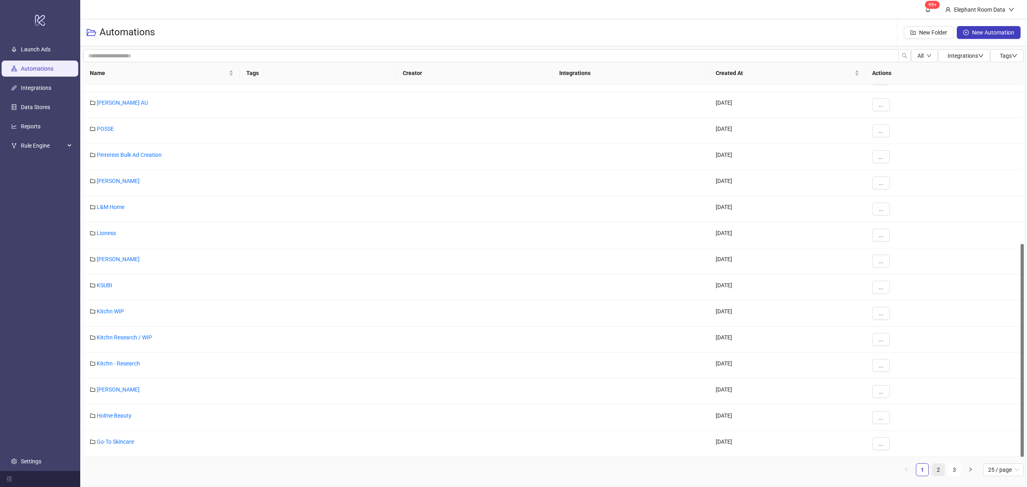 The image size is (1027, 487). Describe the element at coordinates (124, 338) in the screenshot. I see `a: Kitchn Research / WIP` at that location.